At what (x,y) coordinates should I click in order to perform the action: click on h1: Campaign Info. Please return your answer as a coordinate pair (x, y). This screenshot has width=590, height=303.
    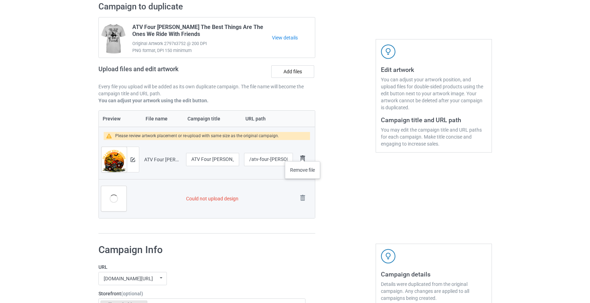
    Looking at the image, I should click on (202, 250).